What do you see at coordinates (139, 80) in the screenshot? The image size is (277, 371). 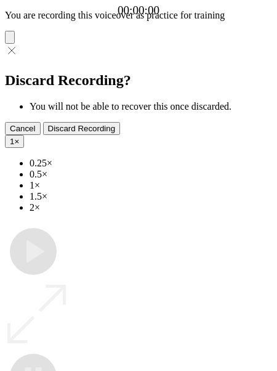 I see `h2: Discard Recording?` at bounding box center [139, 80].